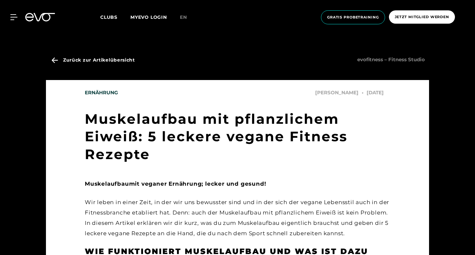 The image size is (475, 255). I want to click on span: Gratis Probetraining, so click(353, 17).